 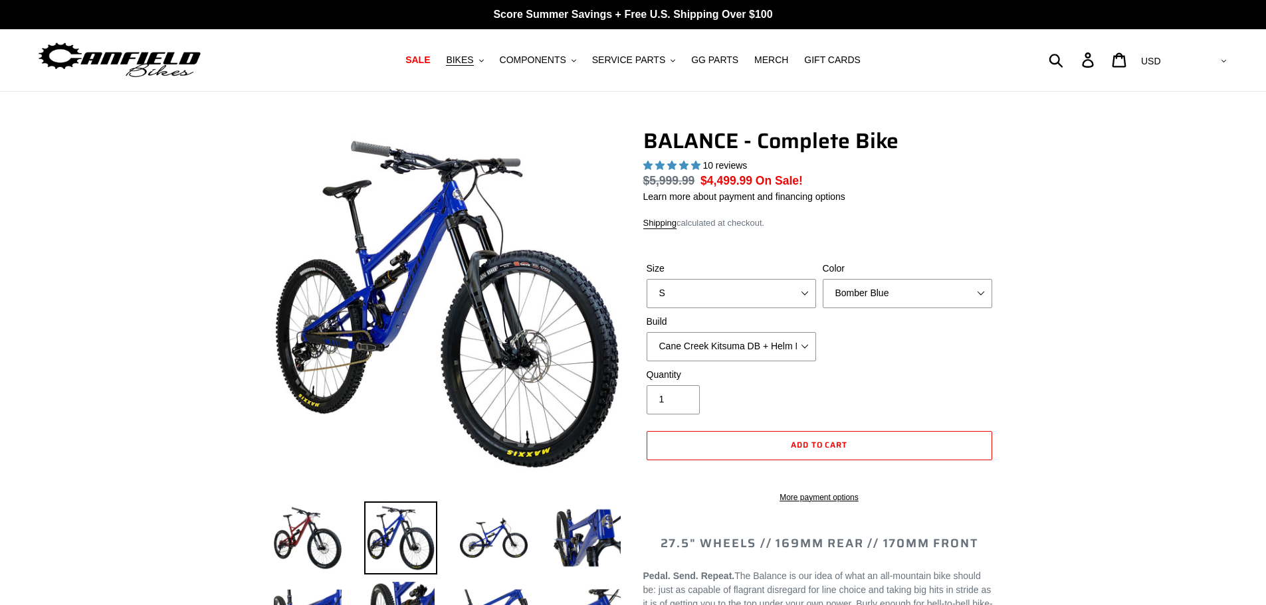 What do you see at coordinates (533, 60) in the screenshot?
I see `span: COMPONENTS` at bounding box center [533, 60].